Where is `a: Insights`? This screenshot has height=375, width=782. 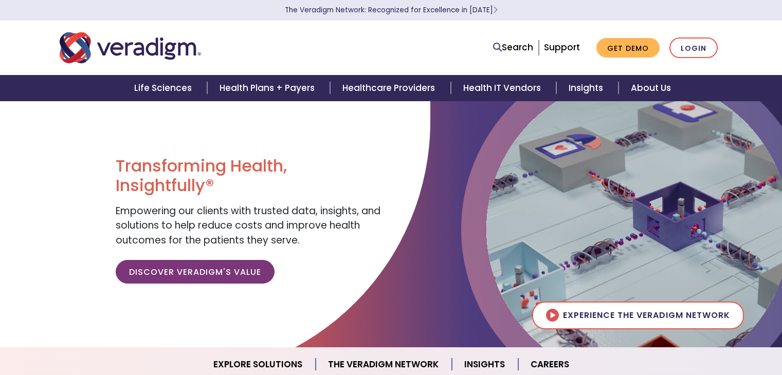
a: Insights is located at coordinates (587, 88).